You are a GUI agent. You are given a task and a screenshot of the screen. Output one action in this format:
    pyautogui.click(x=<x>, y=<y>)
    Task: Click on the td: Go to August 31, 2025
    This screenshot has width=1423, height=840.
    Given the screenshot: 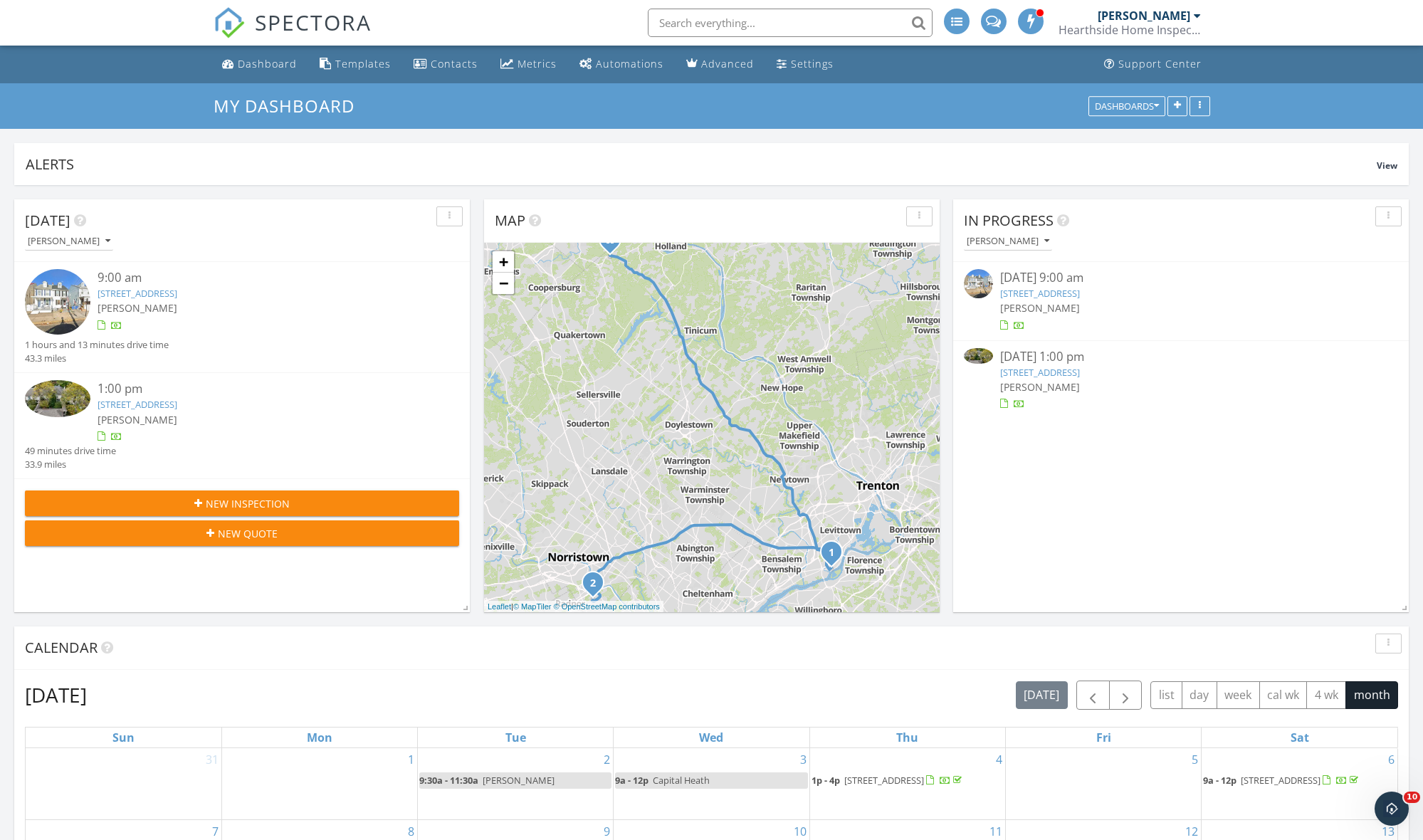 What is the action you would take?
    pyautogui.click(x=123, y=783)
    